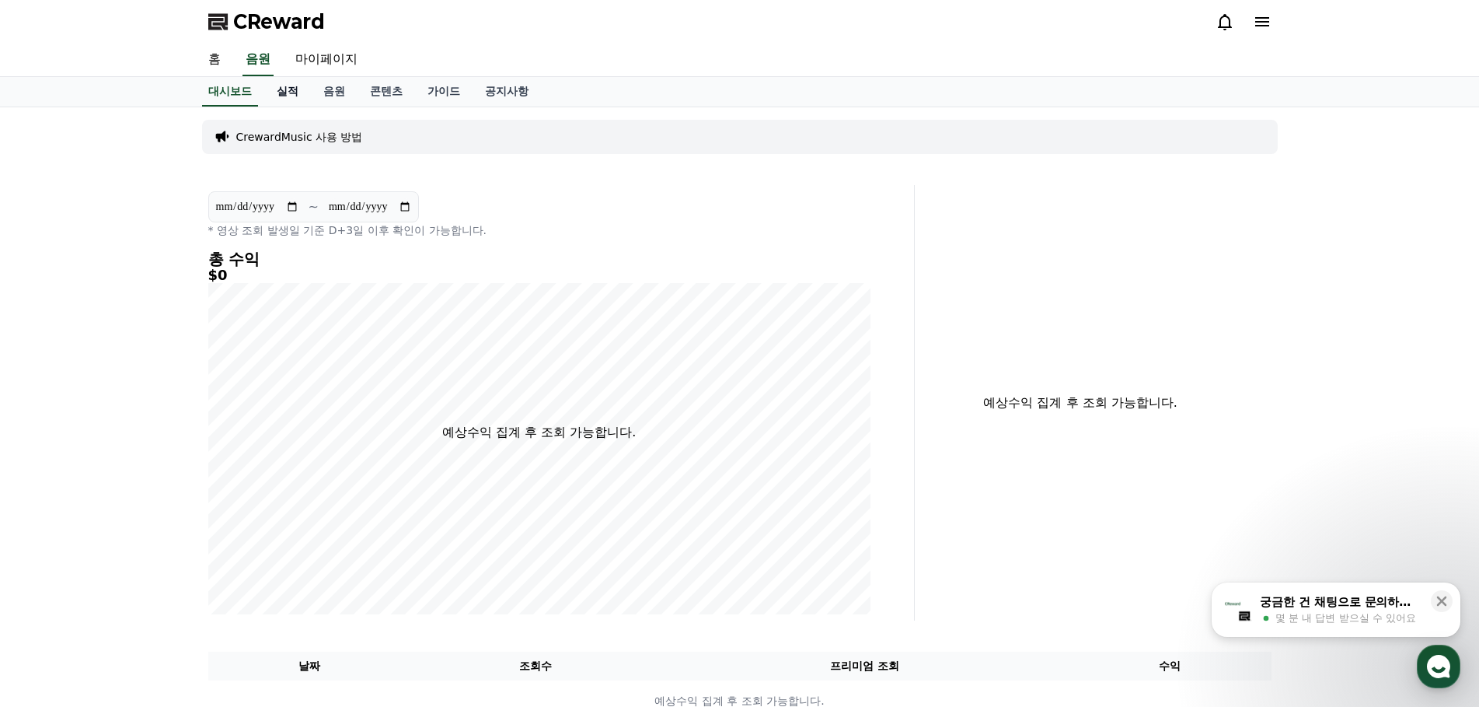  What do you see at coordinates (386, 92) in the screenshot?
I see `a: 콘텐츠` at bounding box center [386, 92].